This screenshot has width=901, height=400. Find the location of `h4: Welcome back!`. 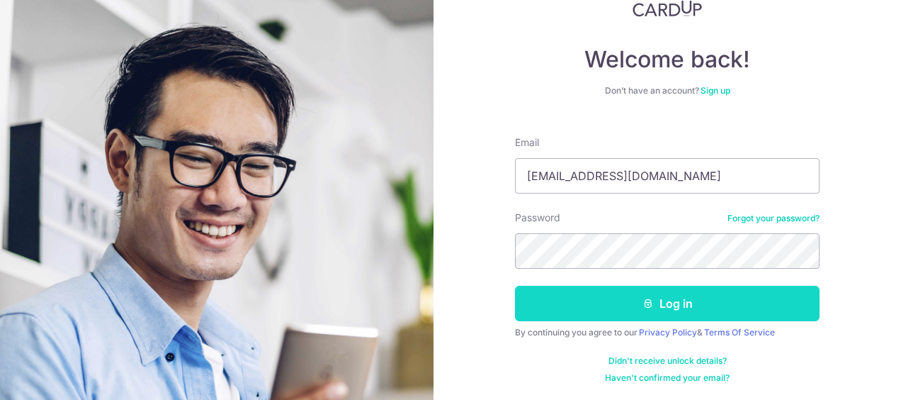

h4: Welcome back! is located at coordinates (667, 60).